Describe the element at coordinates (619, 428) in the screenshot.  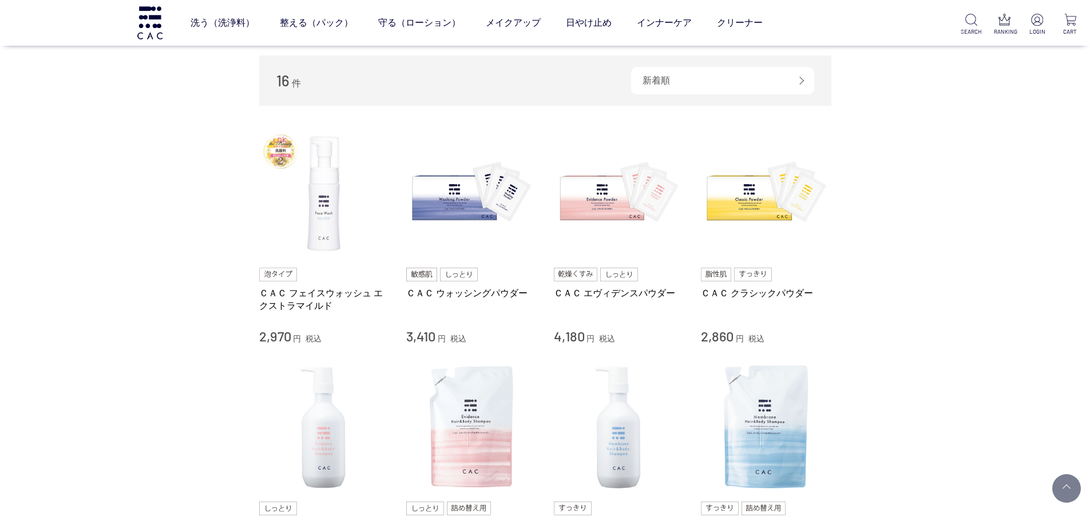
I see `a: ＣＡＣ メンブレンヘア＆ボディシャンプー500ml` at that location.